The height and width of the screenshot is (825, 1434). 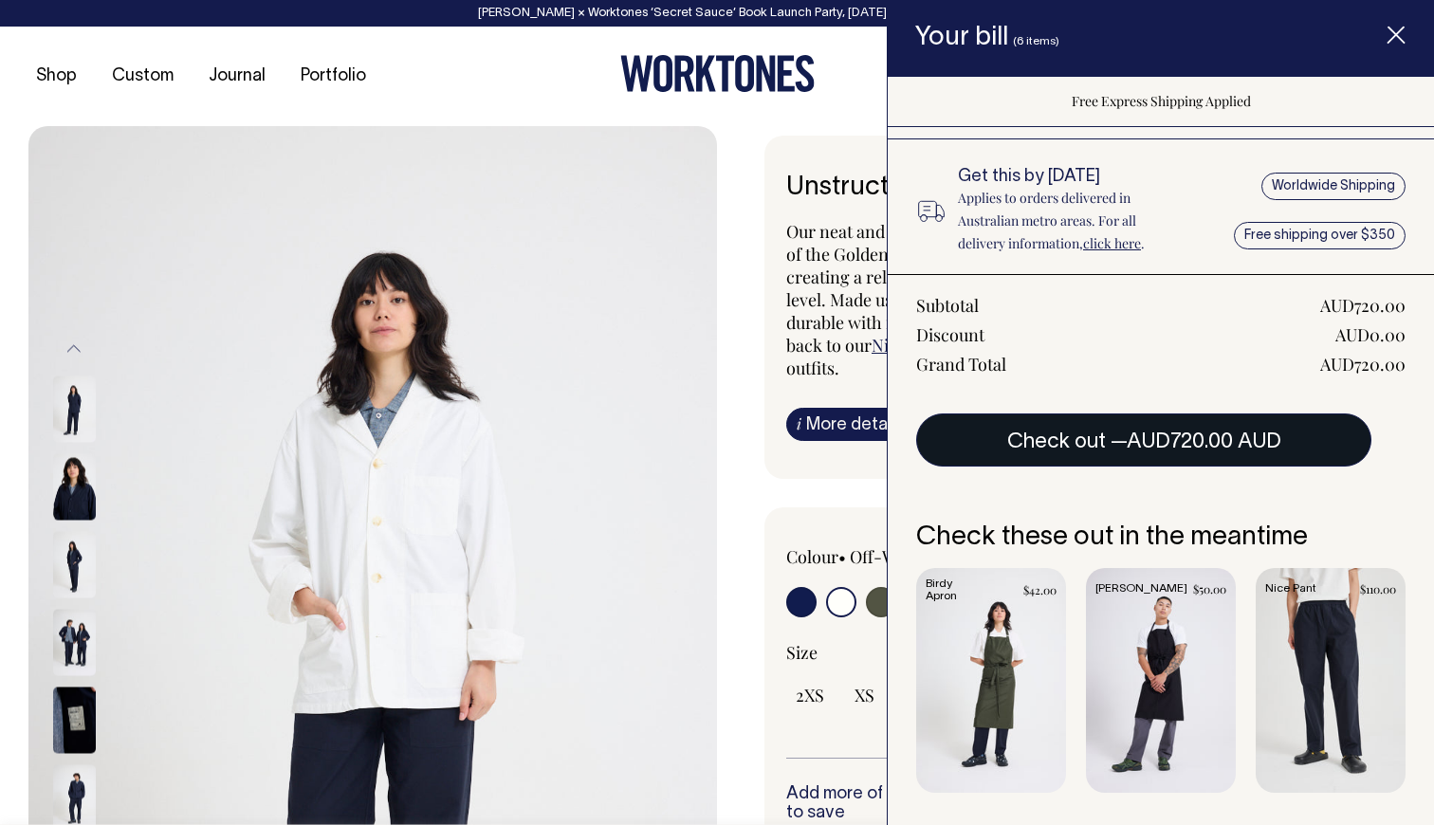 What do you see at coordinates (850, 424) in the screenshot?
I see `a: iMore details` at bounding box center [850, 424].